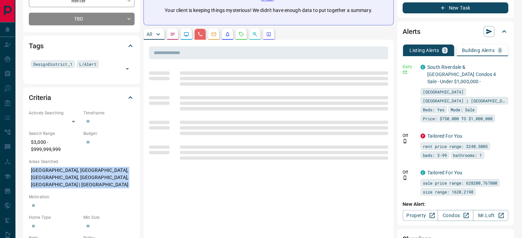 The width and height of the screenshot is (522, 238). I want to click on span: Beds: Yes, so click(433, 110).